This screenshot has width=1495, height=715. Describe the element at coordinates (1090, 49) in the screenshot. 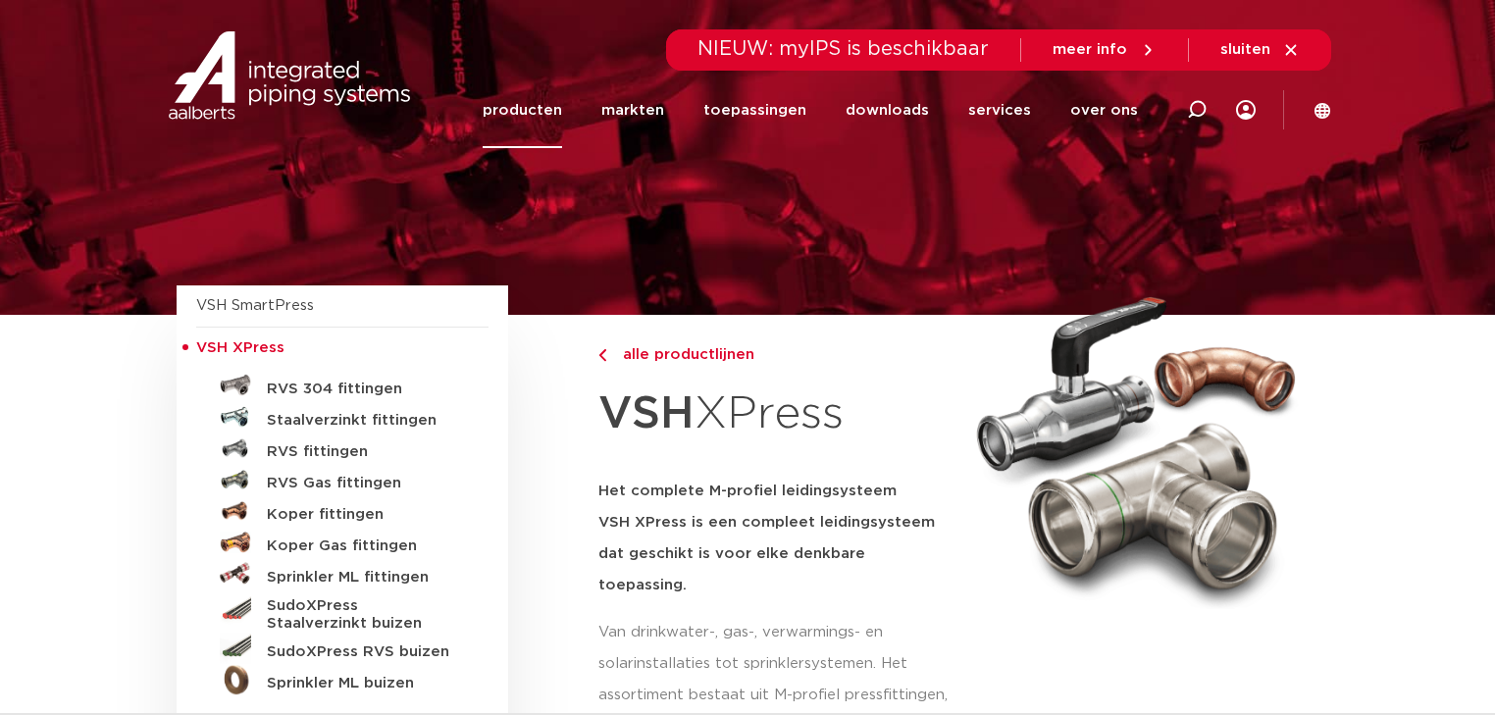

I see `span: meer info` at that location.